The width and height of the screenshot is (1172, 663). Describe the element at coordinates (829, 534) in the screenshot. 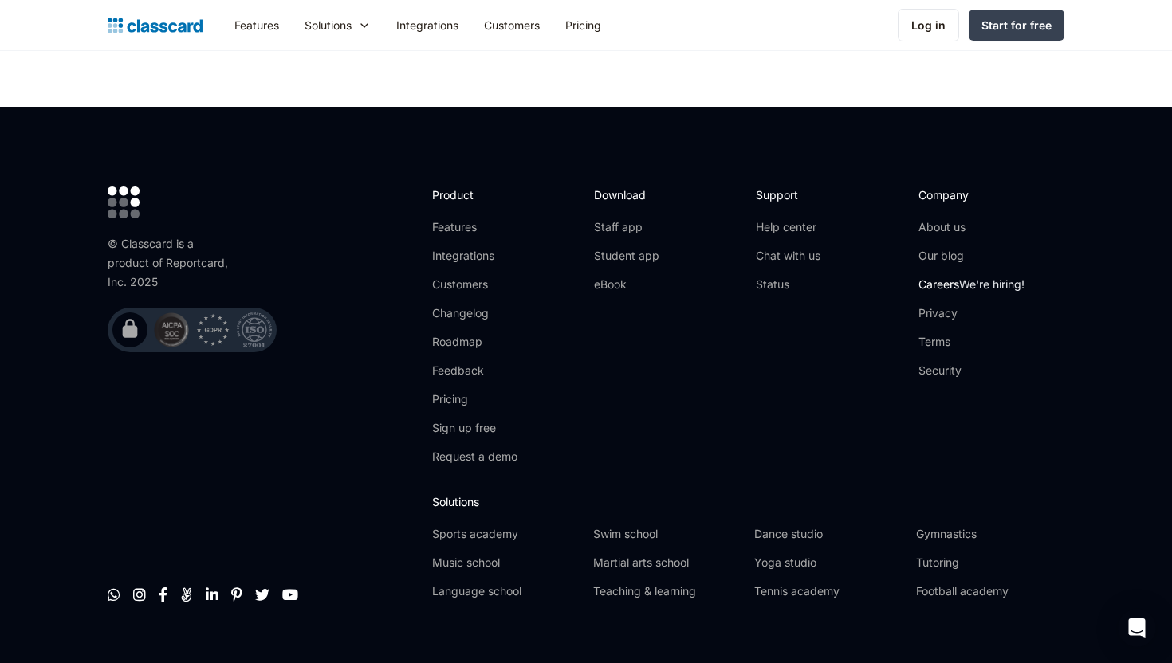

I see `a: Dance studio` at that location.